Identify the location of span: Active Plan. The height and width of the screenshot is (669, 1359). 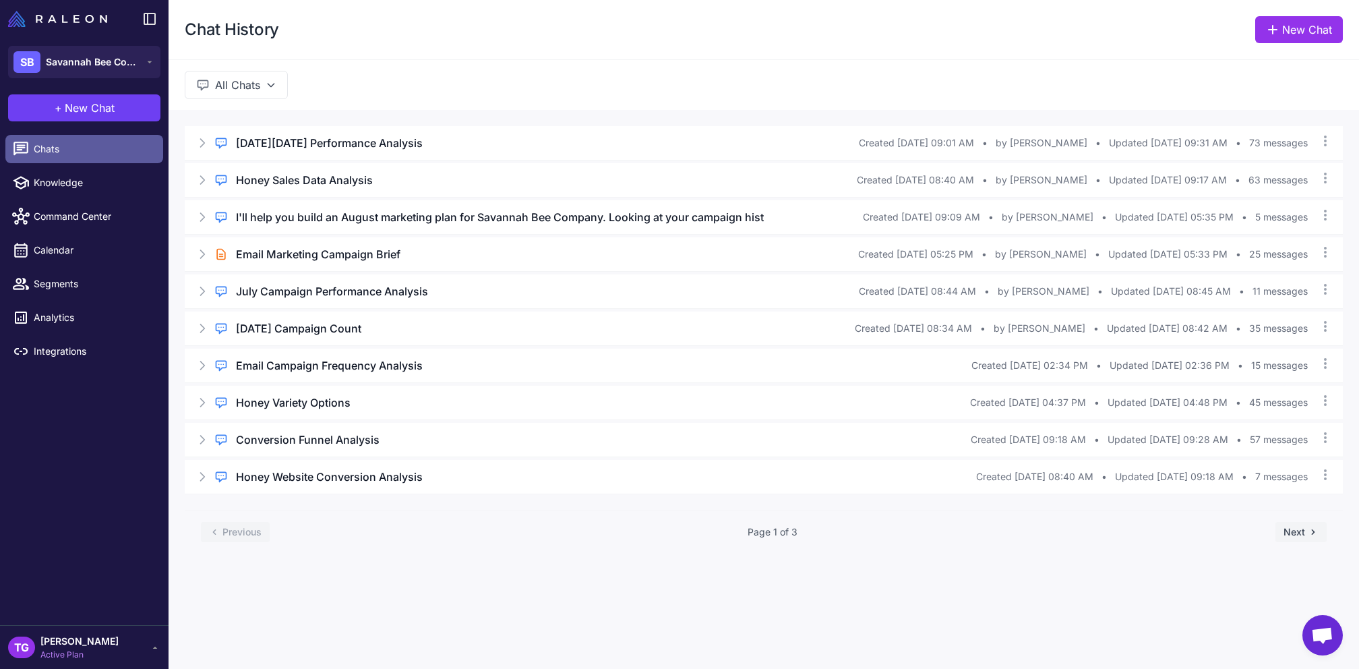
(80, 655).